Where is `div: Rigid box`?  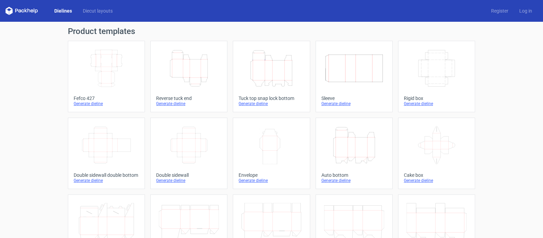
div: Rigid box is located at coordinates (437, 98).